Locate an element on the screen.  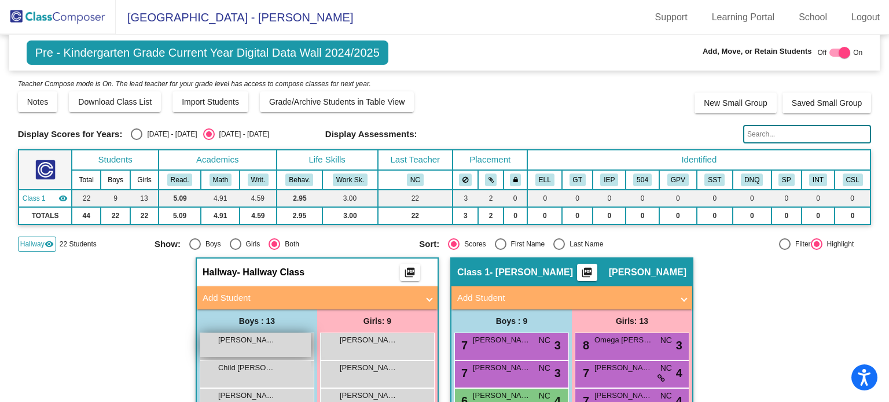
button: Download Class List is located at coordinates (115, 102).